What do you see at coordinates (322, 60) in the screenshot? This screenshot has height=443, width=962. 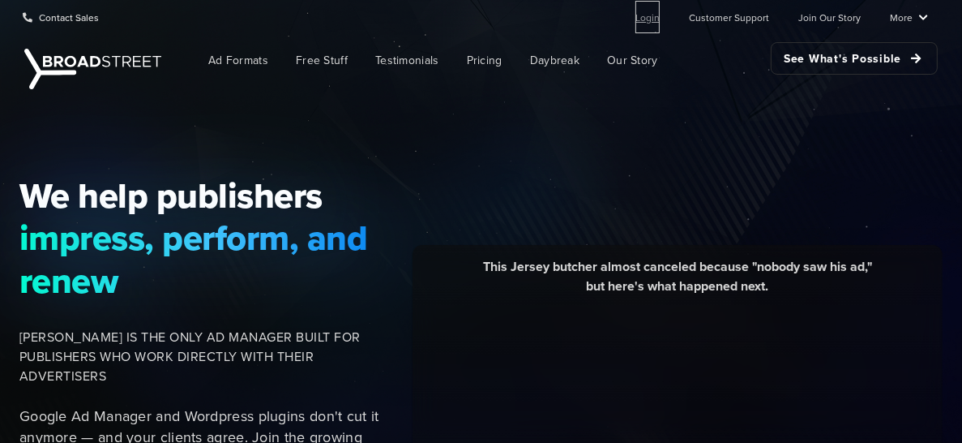 I see `a: Free Stuff` at bounding box center [322, 60].